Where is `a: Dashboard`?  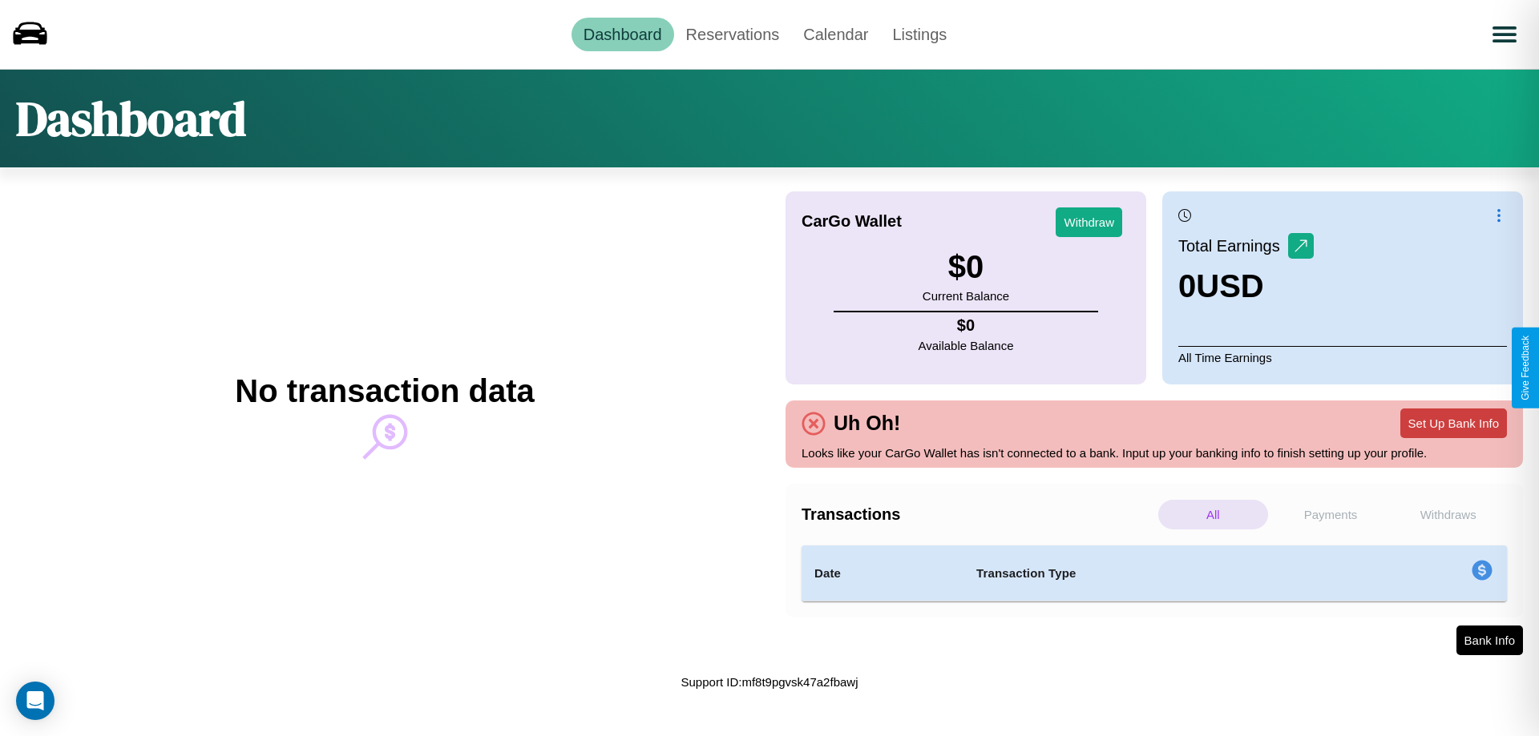
a: Dashboard is located at coordinates (623, 34).